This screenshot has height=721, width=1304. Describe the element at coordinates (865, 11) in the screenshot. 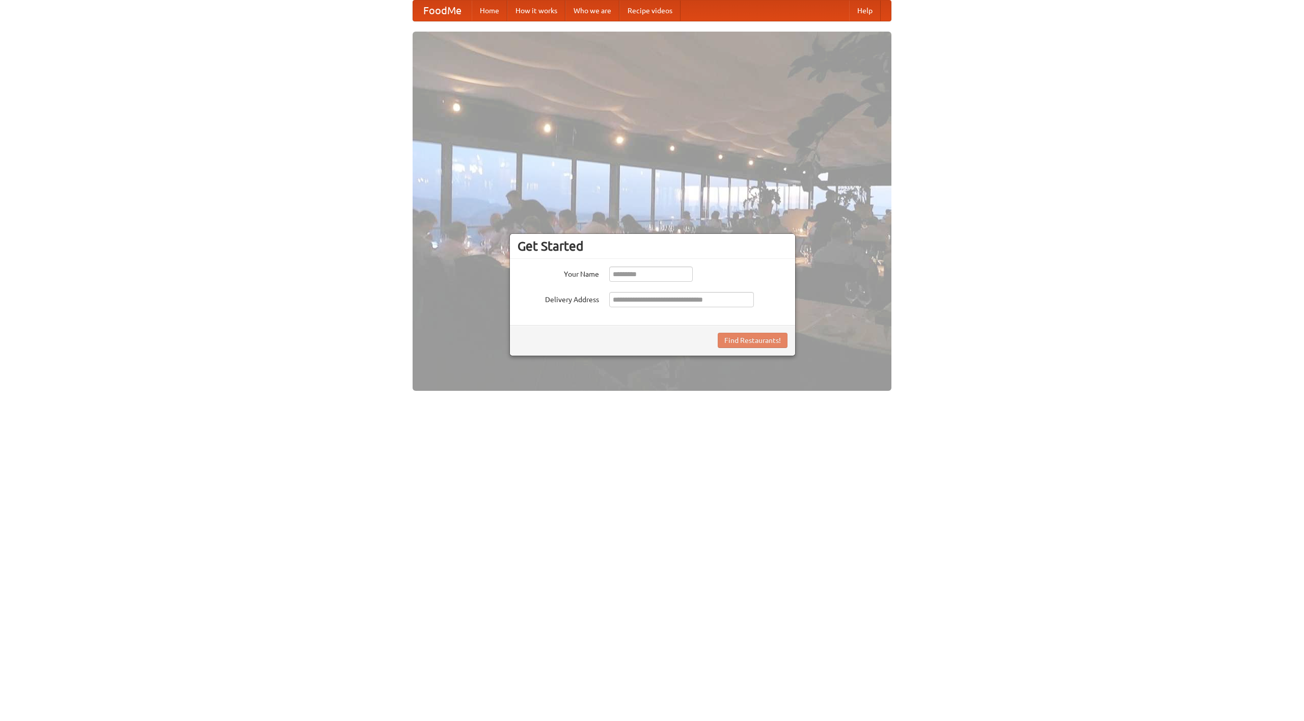

I see `a: Help` at that location.